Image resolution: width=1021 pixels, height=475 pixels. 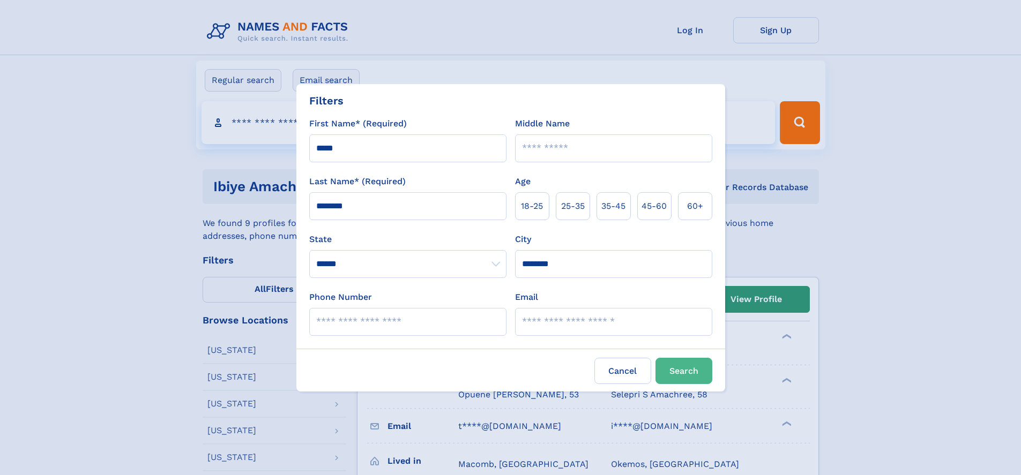 What do you see at coordinates (684, 371) in the screenshot?
I see `button: Search` at bounding box center [684, 371].